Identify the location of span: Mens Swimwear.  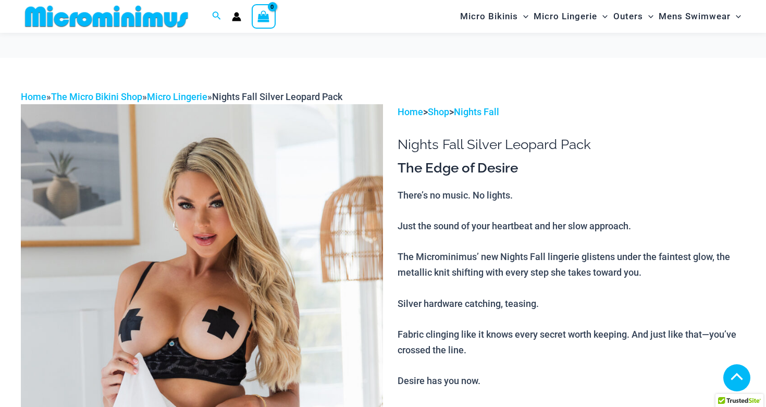
(695, 16).